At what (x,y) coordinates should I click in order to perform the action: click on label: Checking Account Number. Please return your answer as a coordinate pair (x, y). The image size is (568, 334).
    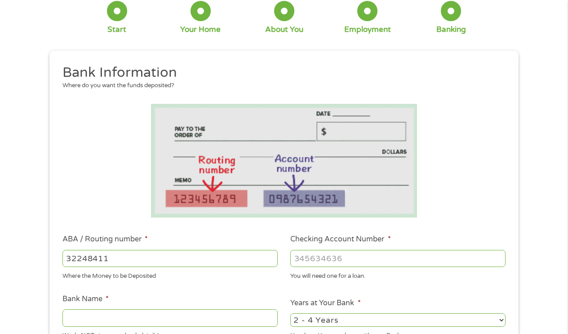
    Looking at the image, I should click on (340, 239).